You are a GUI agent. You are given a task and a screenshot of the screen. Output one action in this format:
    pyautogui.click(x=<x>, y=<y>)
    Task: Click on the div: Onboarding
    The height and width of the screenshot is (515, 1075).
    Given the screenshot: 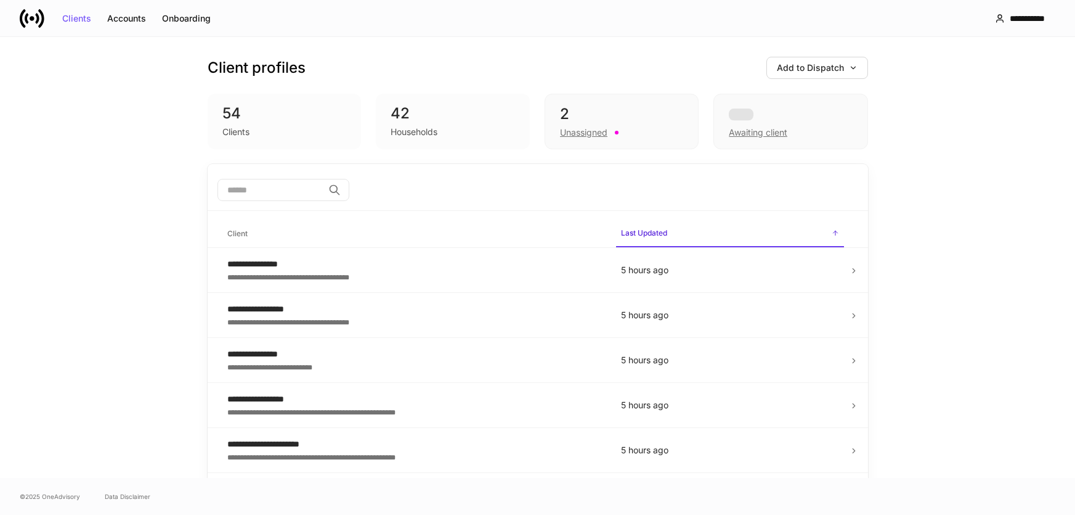 What is the action you would take?
    pyautogui.click(x=186, y=18)
    